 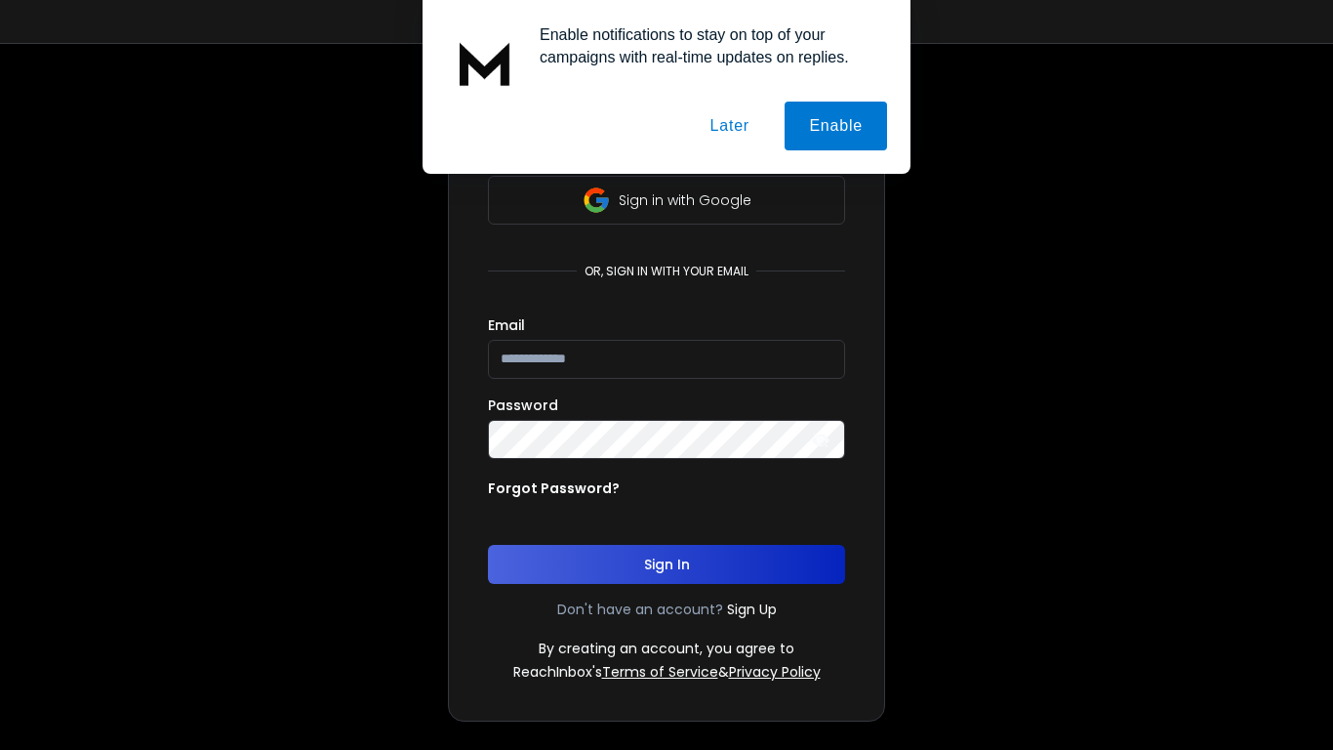 What do you see at coordinates (485, 62) in the screenshot?
I see `img: notification icon` at bounding box center [485, 62].